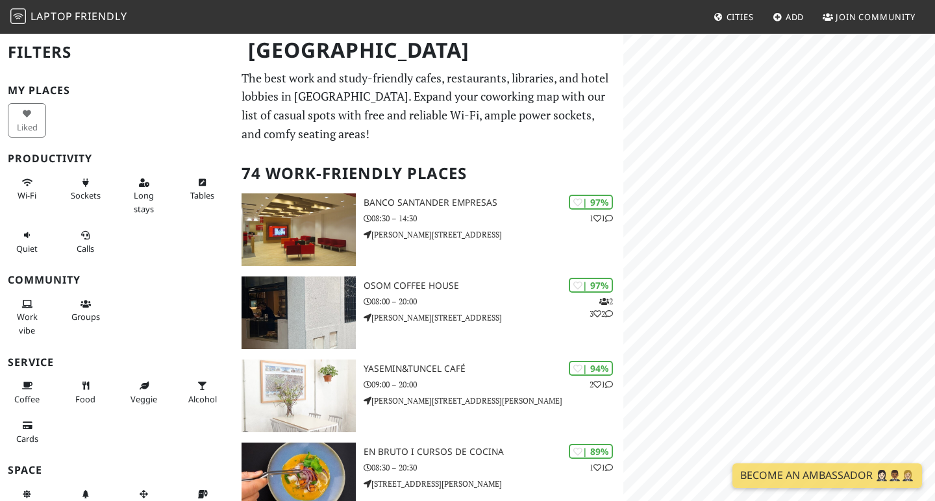 This screenshot has width=935, height=501. I want to click on h3: Banco Santander Empresas, so click(493, 202).